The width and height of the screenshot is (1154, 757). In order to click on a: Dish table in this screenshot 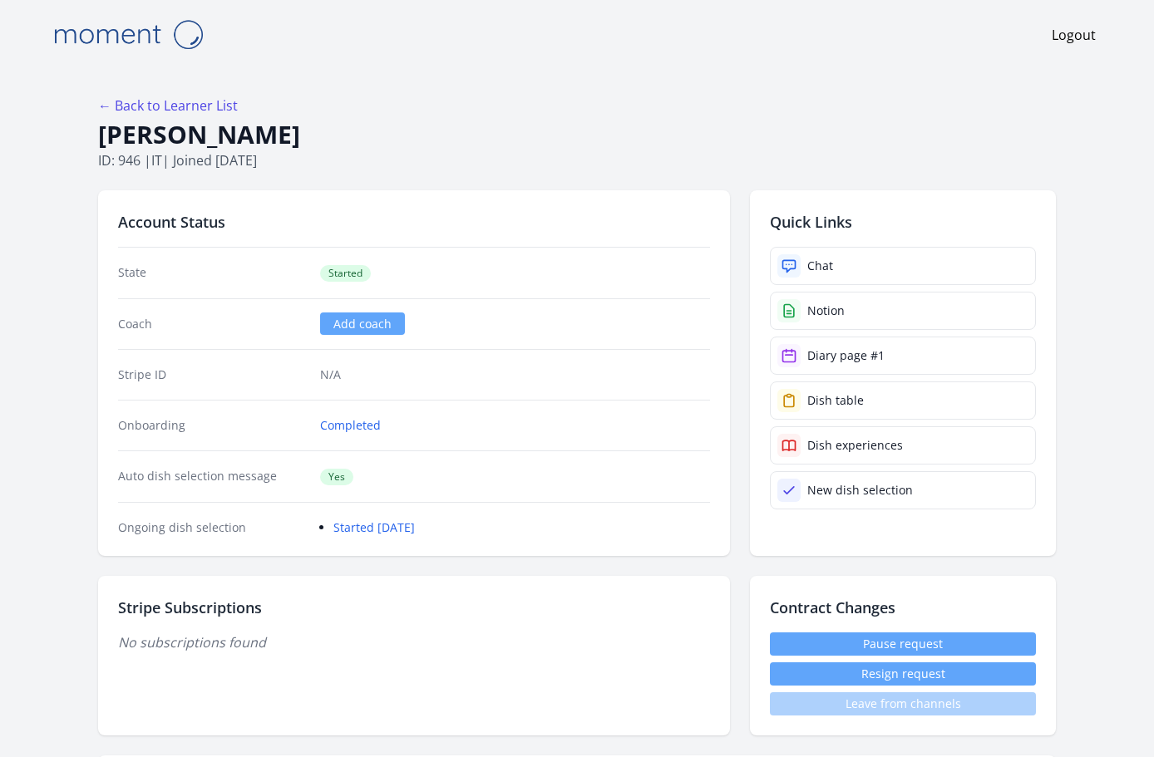, I will do `click(903, 401)`.